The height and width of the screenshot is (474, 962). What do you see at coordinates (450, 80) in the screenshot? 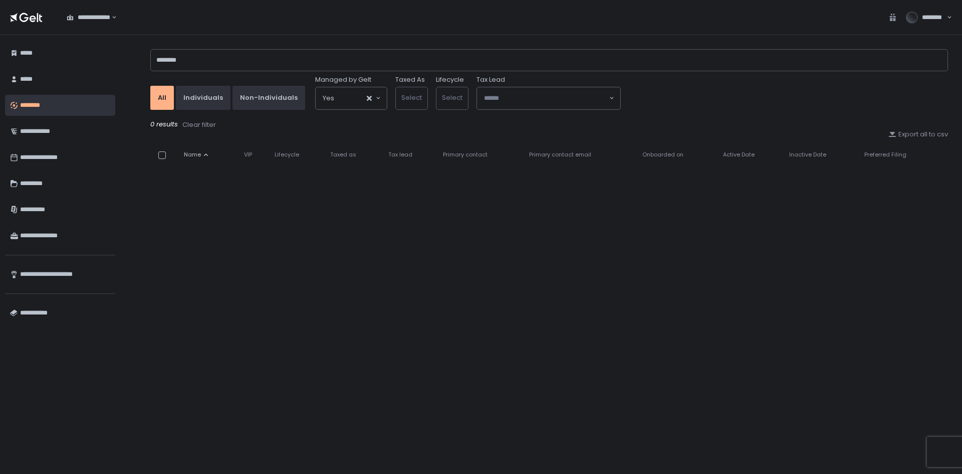
I see `label: Lifecycle` at bounding box center [450, 80].